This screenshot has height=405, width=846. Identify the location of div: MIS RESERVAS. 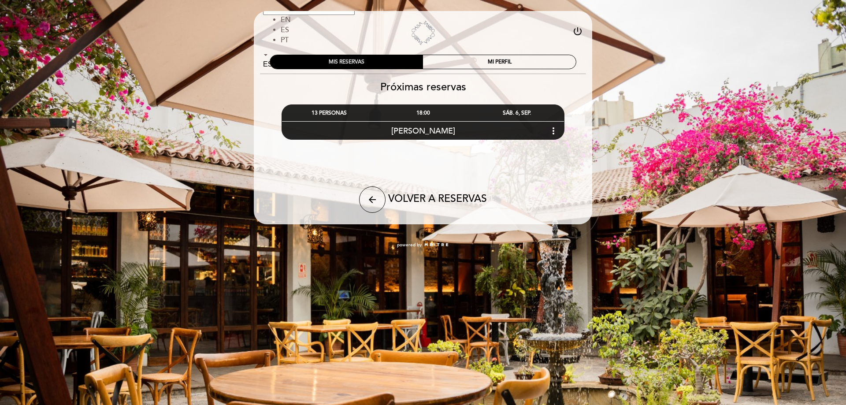
(346, 62).